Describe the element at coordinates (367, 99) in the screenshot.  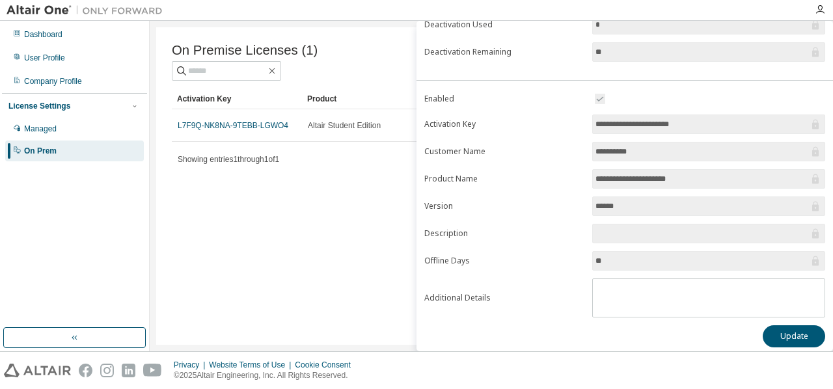
I see `div: Product` at that location.